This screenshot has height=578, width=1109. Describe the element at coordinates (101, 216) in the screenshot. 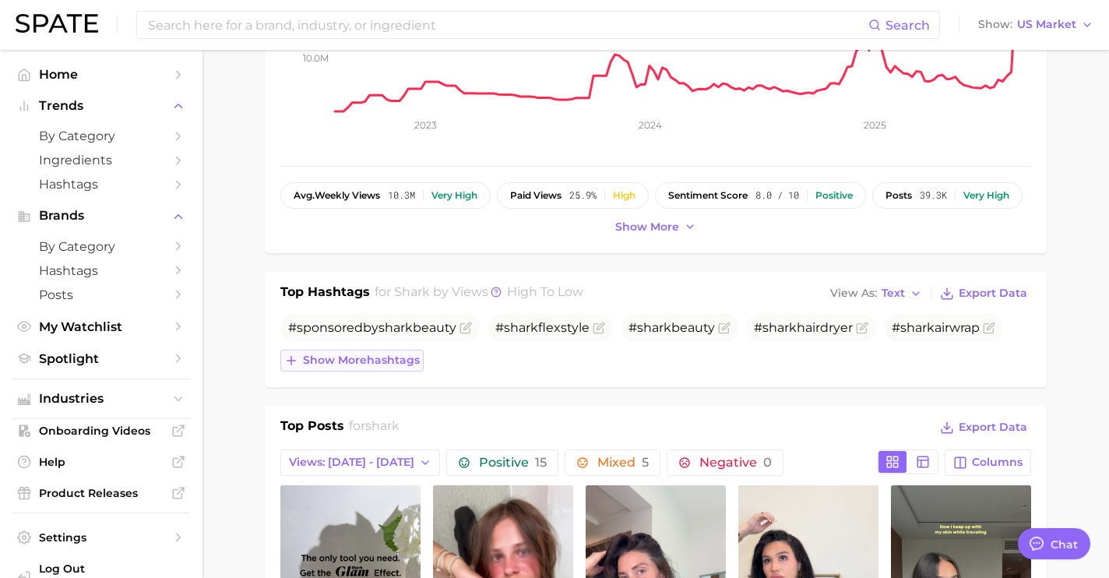

I see `span: Brands` at that location.